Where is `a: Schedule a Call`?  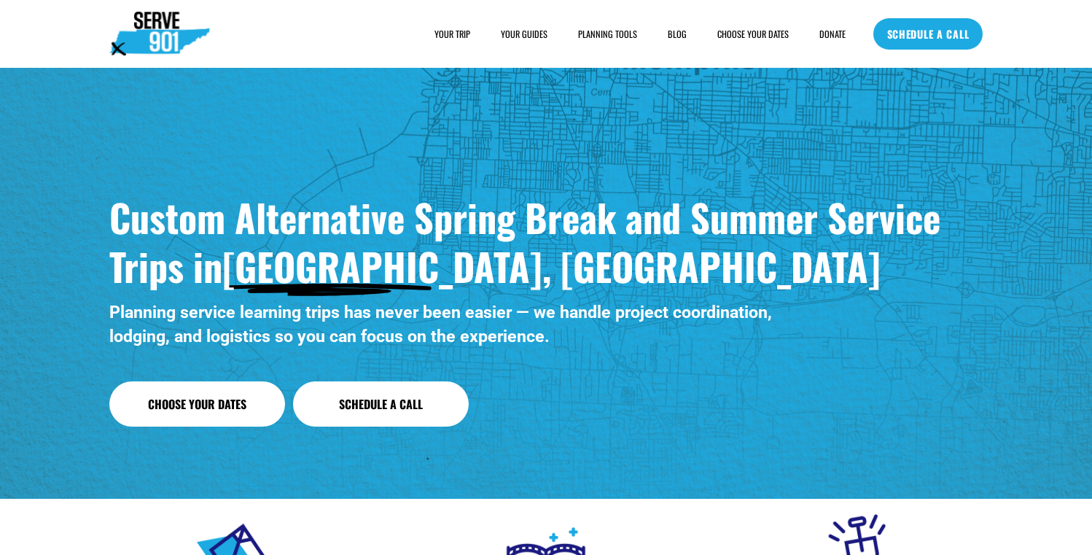 a: Schedule a Call is located at coordinates (381, 404).